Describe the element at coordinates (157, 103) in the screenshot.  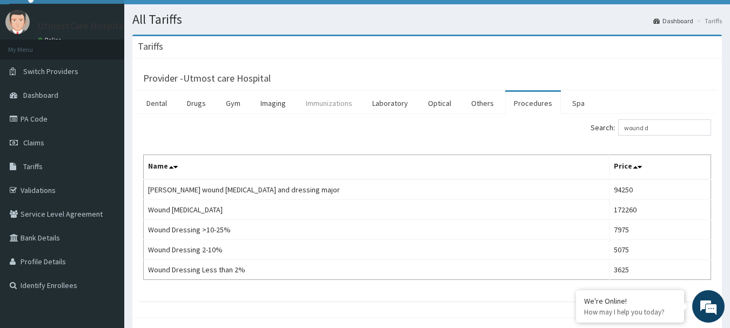
I see `a: Dental` at that location.